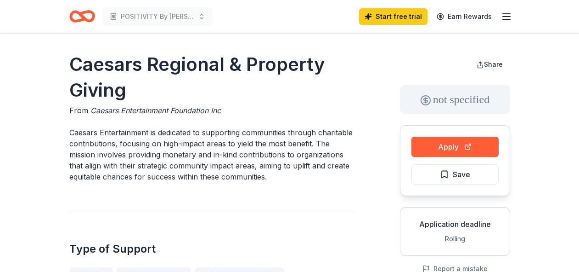 The height and width of the screenshot is (272, 579). I want to click on span: Caesars Entertainment Foundation Inc, so click(156, 110).